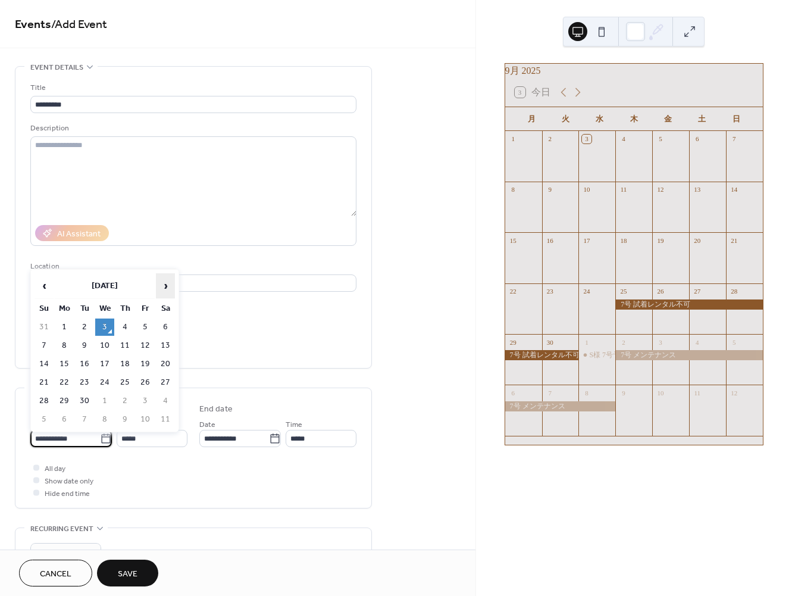 This screenshot has height=596, width=792. I want to click on td: 7, so click(44, 345).